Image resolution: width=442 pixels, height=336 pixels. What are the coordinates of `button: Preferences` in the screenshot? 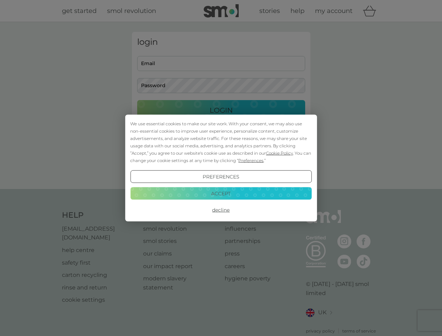 It's located at (221, 177).